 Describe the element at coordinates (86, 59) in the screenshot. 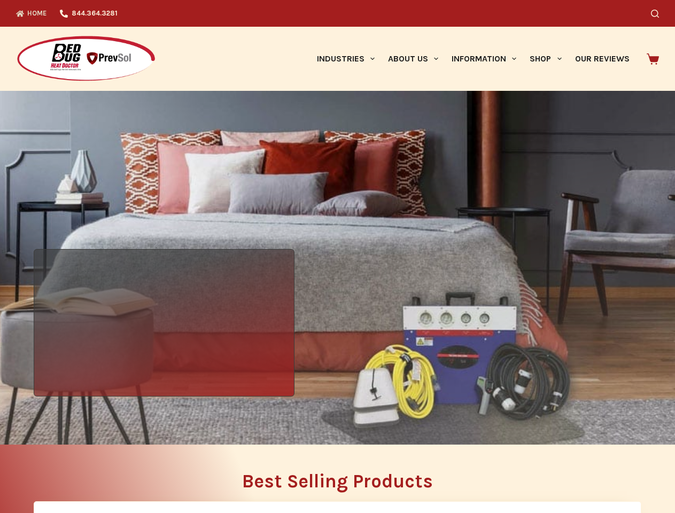

I see `img: Prevsol/Bed Bug Heat Doctor` at that location.